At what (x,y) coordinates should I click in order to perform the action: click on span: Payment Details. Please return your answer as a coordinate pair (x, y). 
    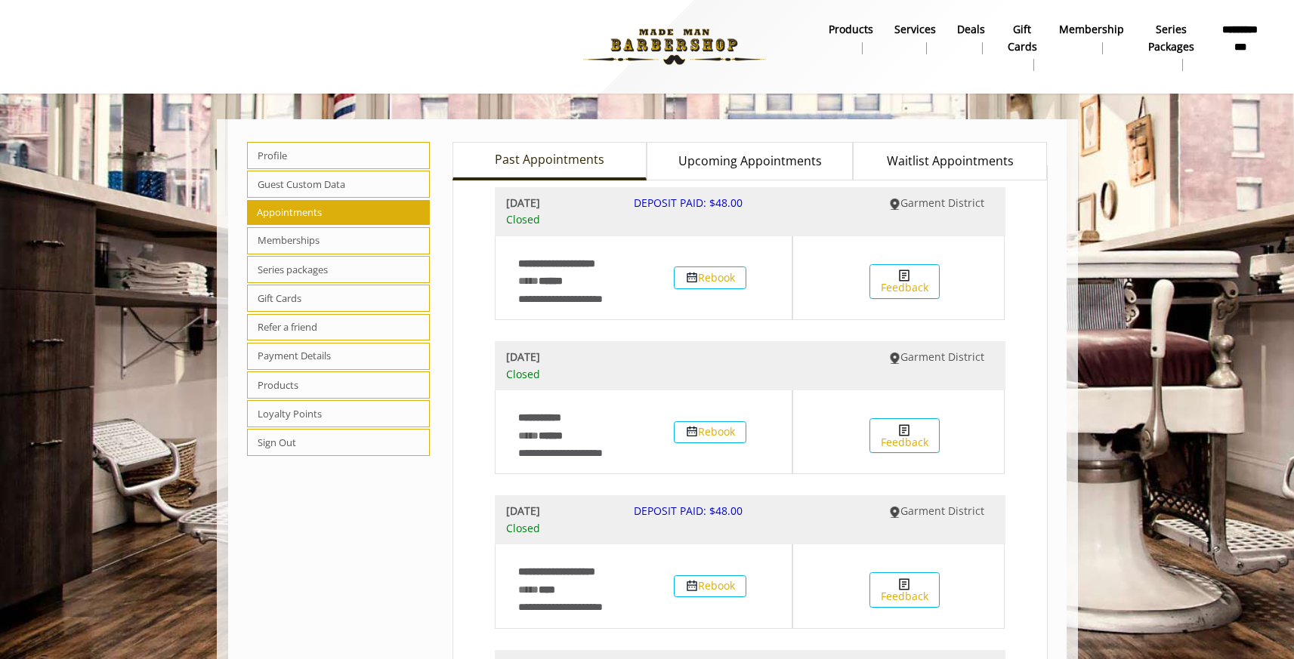
    Looking at the image, I should click on (338, 357).